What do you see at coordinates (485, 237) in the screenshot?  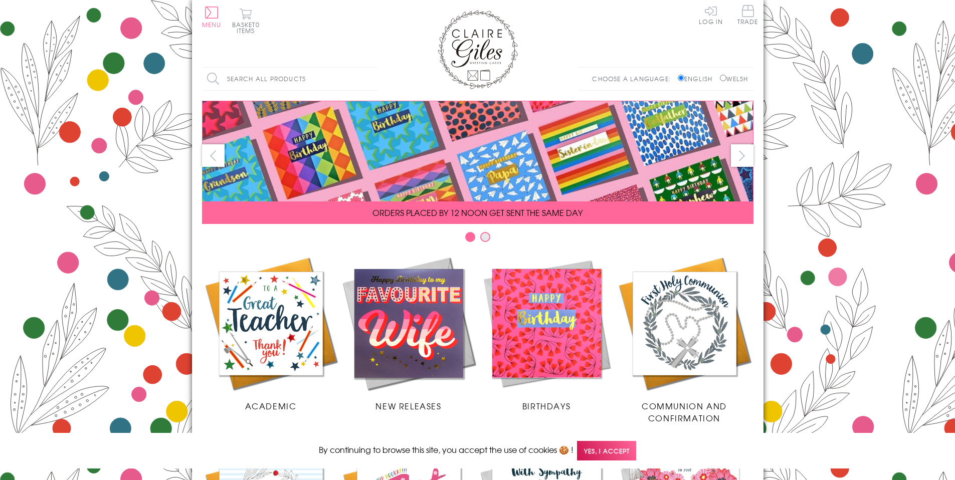 I see `button: Carousel Page 2` at bounding box center [485, 237].